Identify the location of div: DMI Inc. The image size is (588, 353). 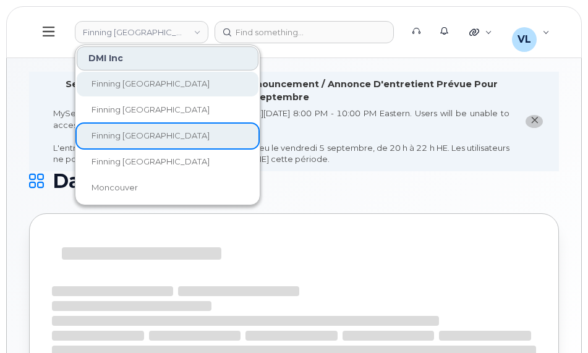
(168, 58).